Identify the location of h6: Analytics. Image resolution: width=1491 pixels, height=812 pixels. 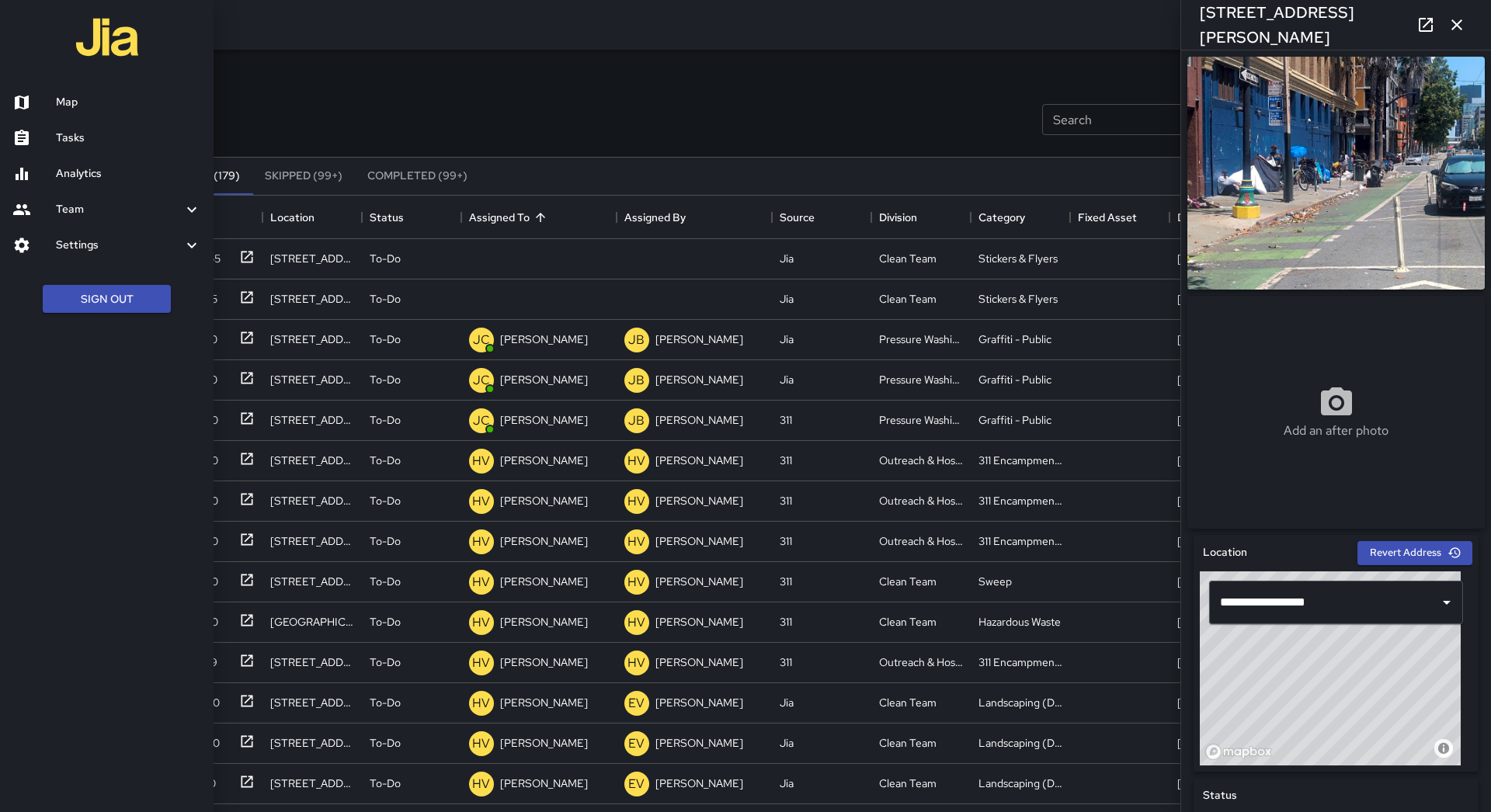
(128, 174).